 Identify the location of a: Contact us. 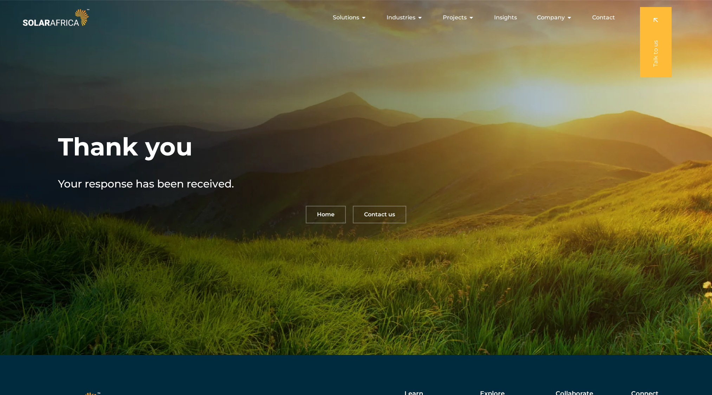
(380, 214).